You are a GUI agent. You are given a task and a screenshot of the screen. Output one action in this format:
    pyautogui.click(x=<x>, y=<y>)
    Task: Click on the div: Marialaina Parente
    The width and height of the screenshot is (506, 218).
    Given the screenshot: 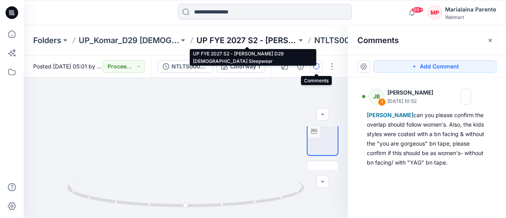 What is the action you would take?
    pyautogui.click(x=470, y=9)
    